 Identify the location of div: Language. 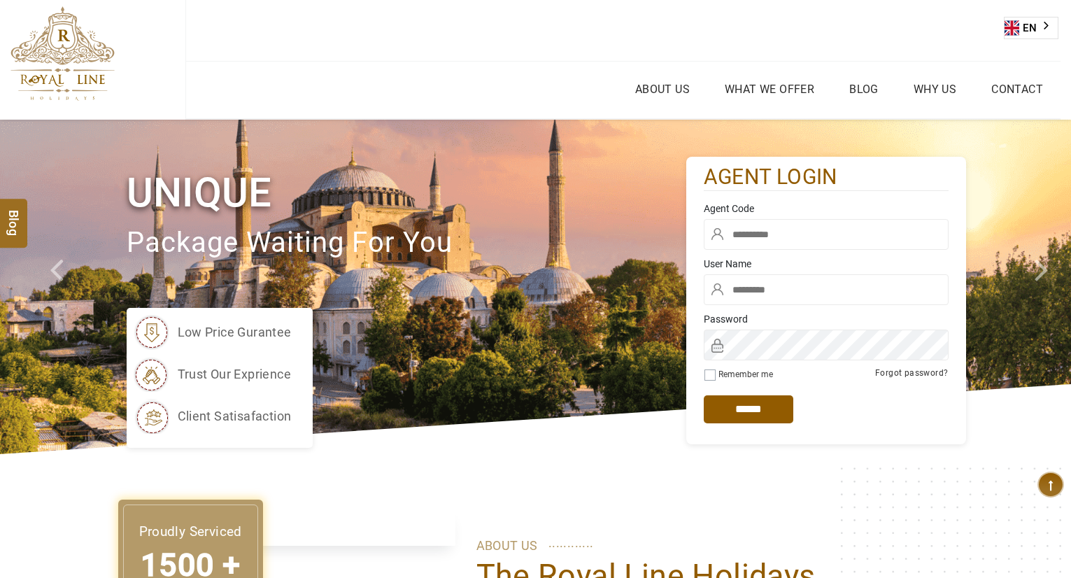
(1031, 28).